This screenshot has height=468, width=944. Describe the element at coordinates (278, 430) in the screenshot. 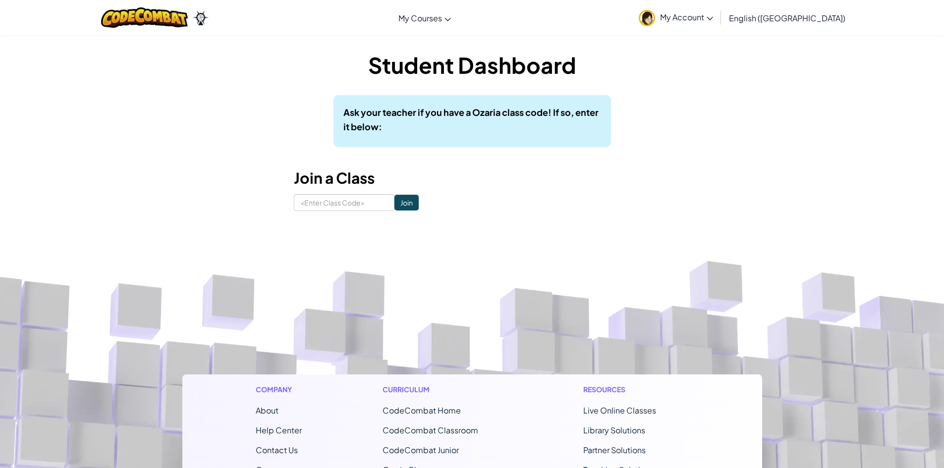

I see `a: Help Center` at that location.